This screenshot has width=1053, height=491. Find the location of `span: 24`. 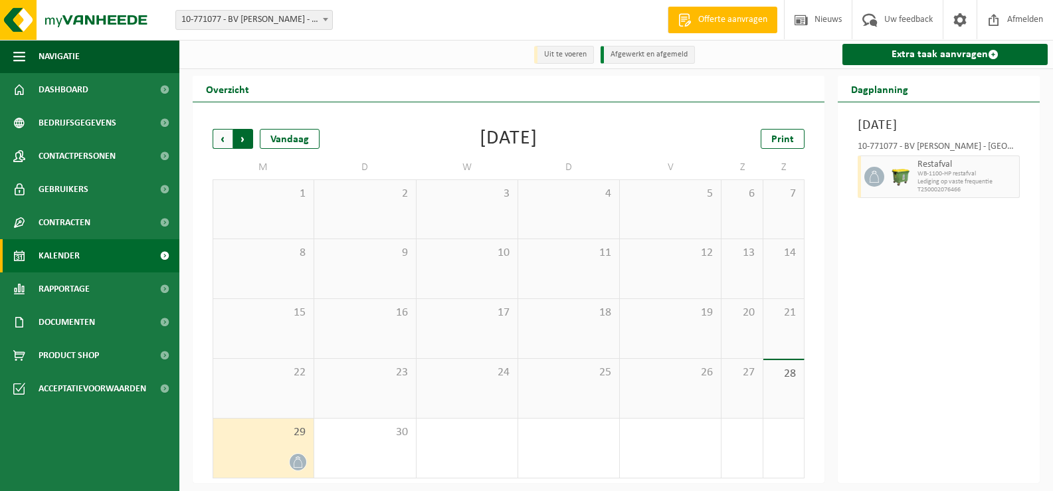

span: 24 is located at coordinates (467, 373).